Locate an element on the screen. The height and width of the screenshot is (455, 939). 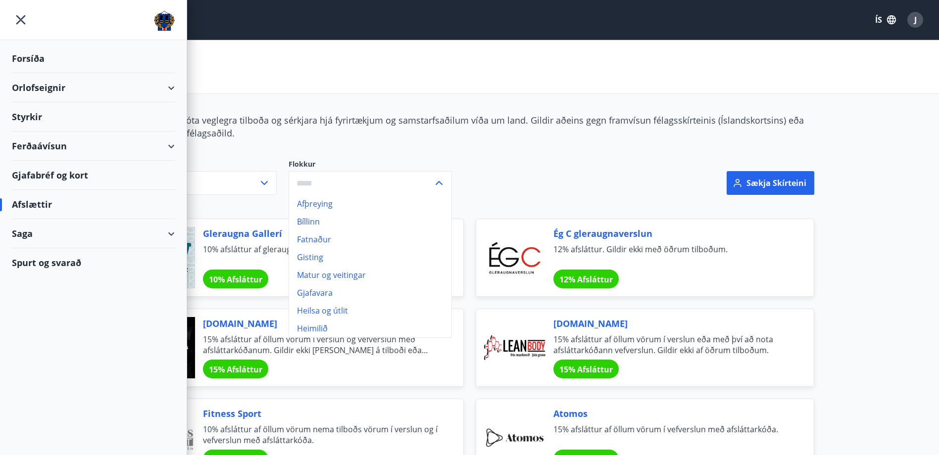
button: Allt is located at coordinates (201, 183).